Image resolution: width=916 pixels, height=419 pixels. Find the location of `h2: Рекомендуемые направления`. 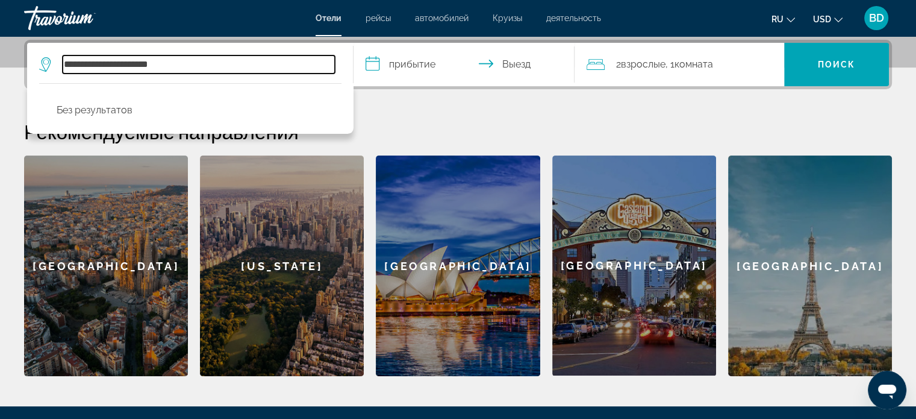

h2: Рекомендуемые направления is located at coordinates (458, 131).